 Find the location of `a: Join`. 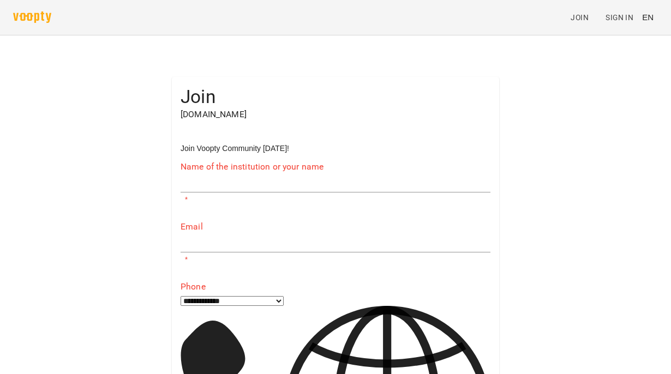

a: Join is located at coordinates (584, 17).